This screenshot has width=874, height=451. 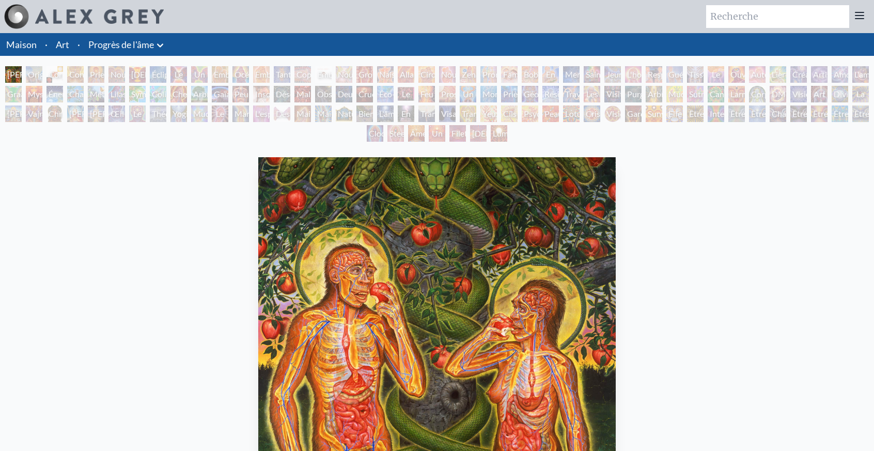 What do you see at coordinates (248, 132) in the screenshot?
I see `font: Marche sur le feu` at bounding box center [248, 132].